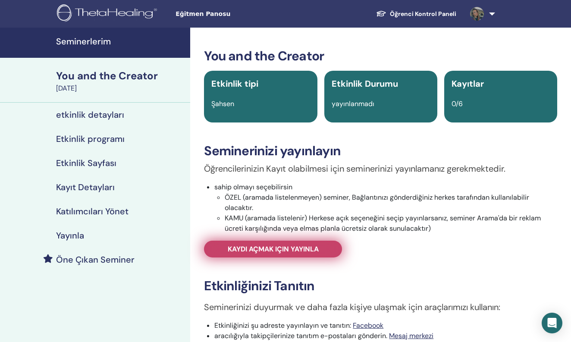 This screenshot has width=571, height=342. What do you see at coordinates (90, 115) in the screenshot?
I see `h4: etkinlik detayları` at bounding box center [90, 115].